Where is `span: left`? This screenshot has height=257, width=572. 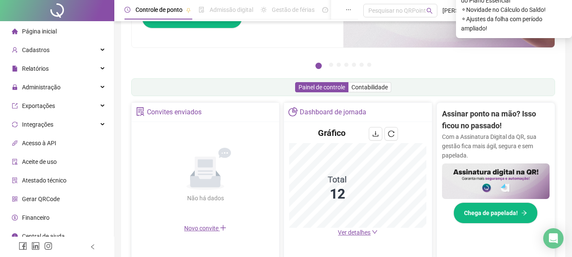 span: left is located at coordinates (93, 247).